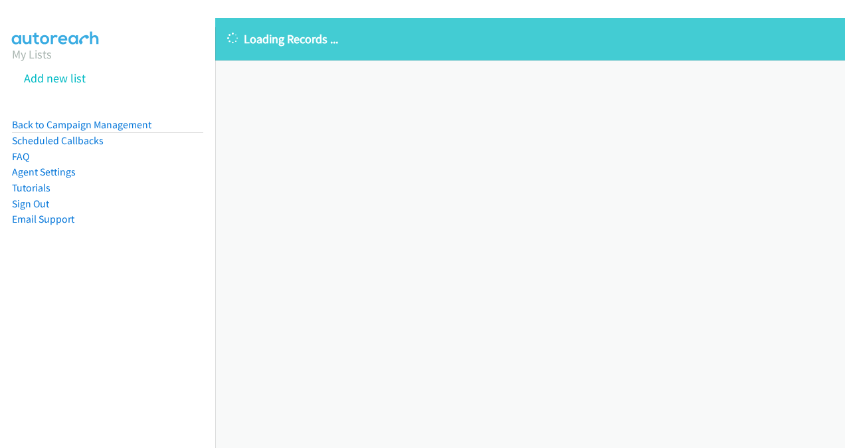 This screenshot has height=448, width=845. What do you see at coordinates (54, 78) in the screenshot?
I see `a: Add new list` at bounding box center [54, 78].